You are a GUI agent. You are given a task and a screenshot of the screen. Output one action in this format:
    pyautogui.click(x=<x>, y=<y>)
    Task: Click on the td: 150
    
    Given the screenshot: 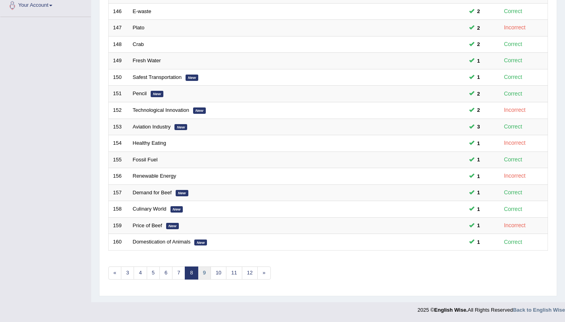 What is the action you would take?
    pyautogui.click(x=118, y=77)
    